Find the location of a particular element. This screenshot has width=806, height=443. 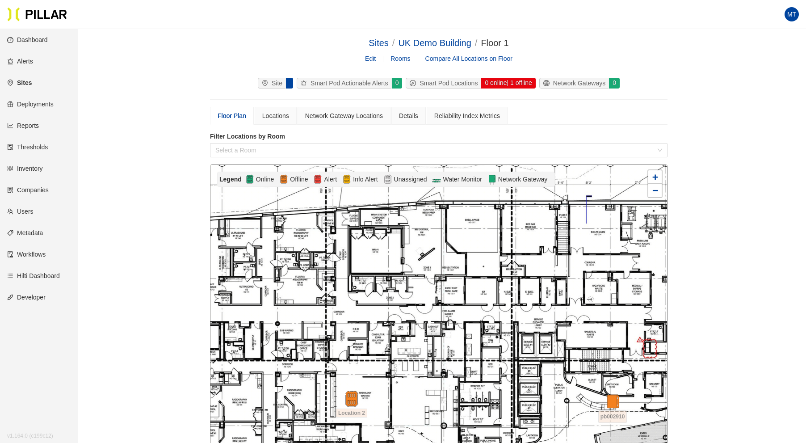

a: Edit is located at coordinates (370, 59).